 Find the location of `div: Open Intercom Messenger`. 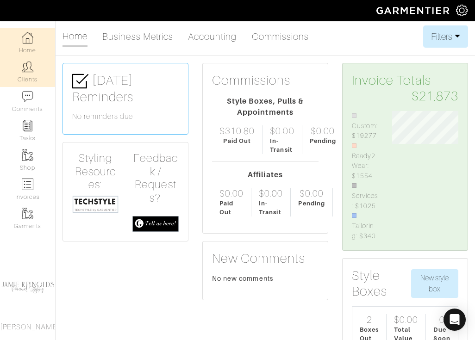

div: Open Intercom Messenger is located at coordinates (454, 320).